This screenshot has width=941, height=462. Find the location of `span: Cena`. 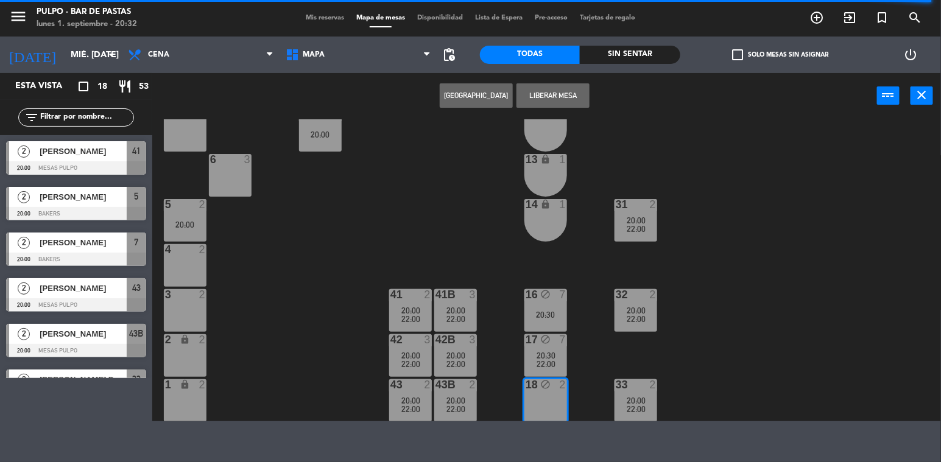

span: Cena is located at coordinates (158, 55).